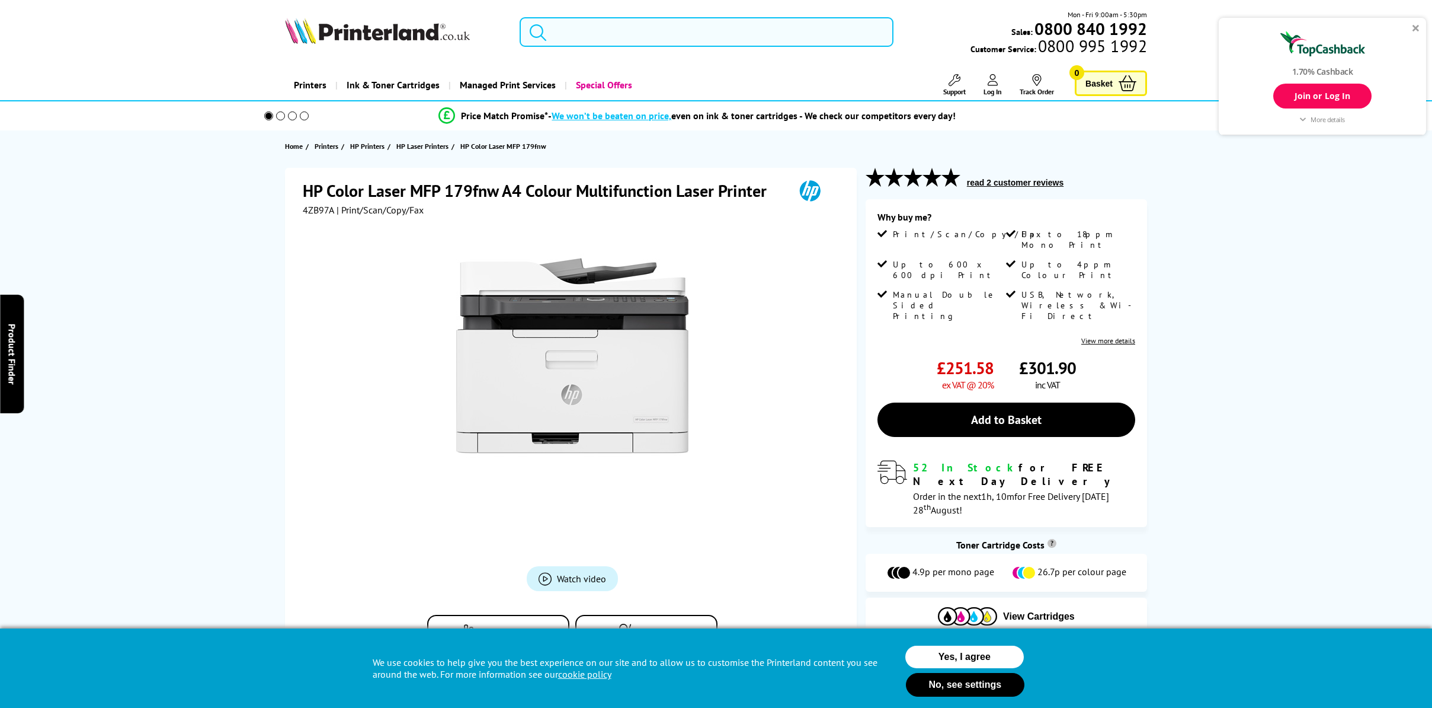 This screenshot has height=708, width=1432. Describe the element at coordinates (1108, 340) in the screenshot. I see `a: View more details` at that location.